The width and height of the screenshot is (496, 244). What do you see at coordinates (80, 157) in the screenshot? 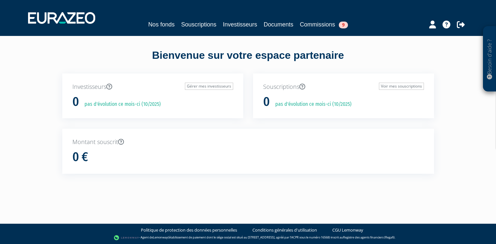
I see `h1: 0 €` at bounding box center [80, 157].